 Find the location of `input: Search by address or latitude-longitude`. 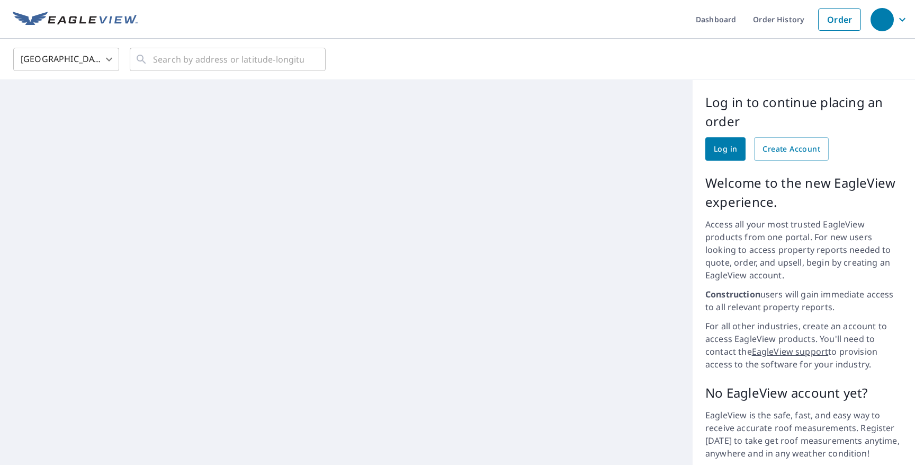

input: Search by address or latitude-longitude is located at coordinates (228, 59).